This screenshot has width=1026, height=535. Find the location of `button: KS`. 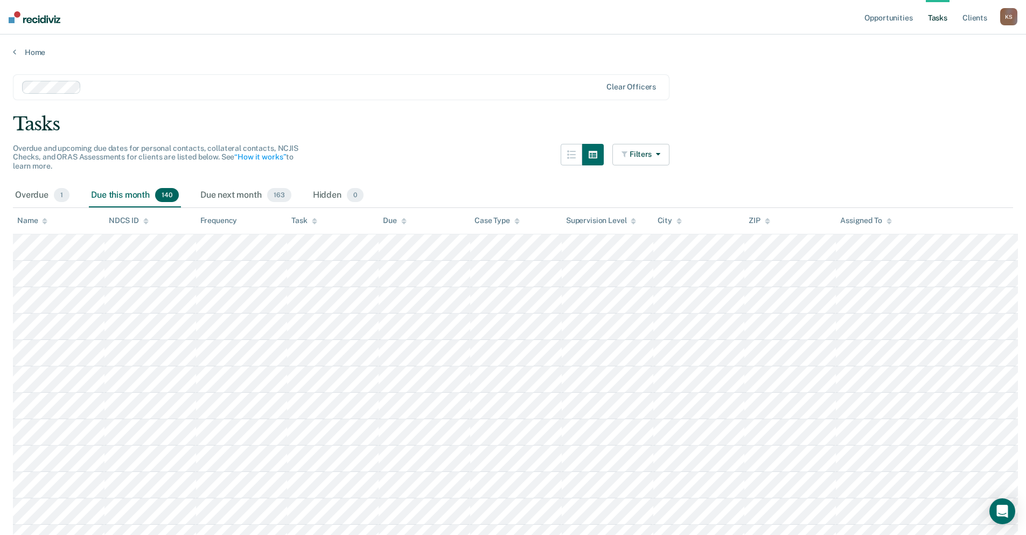

button: KS is located at coordinates (1009, 17).